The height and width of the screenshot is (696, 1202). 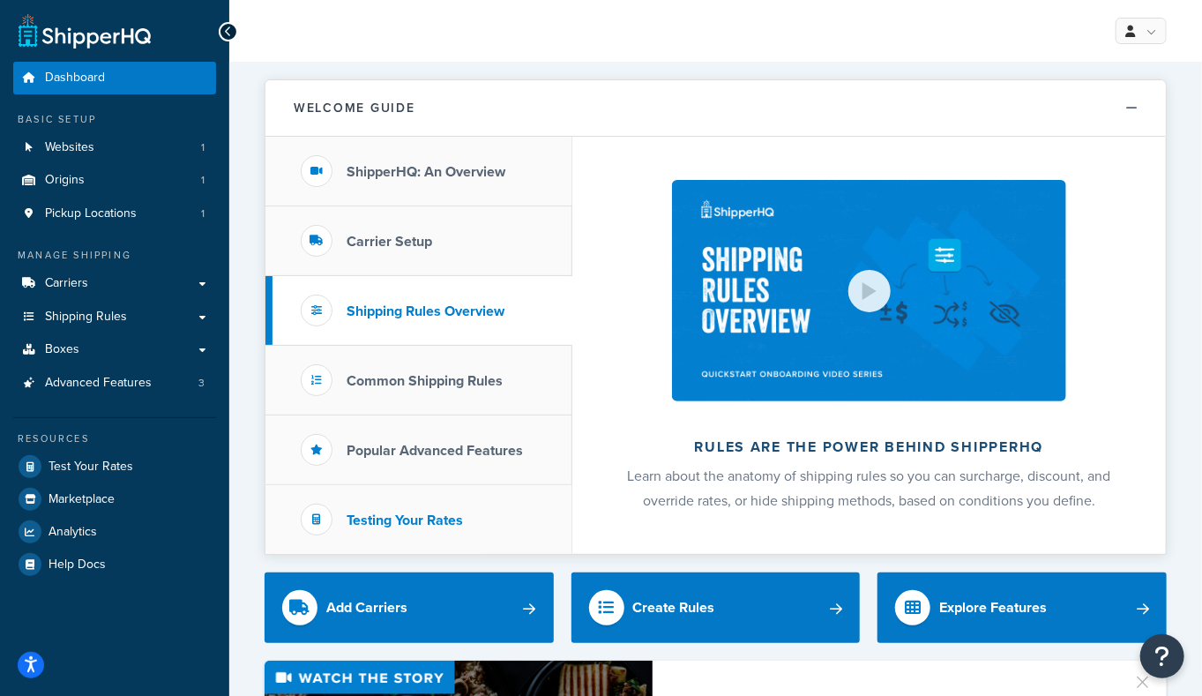 What do you see at coordinates (72, 532) in the screenshot?
I see `span: Analytics` at bounding box center [72, 532].